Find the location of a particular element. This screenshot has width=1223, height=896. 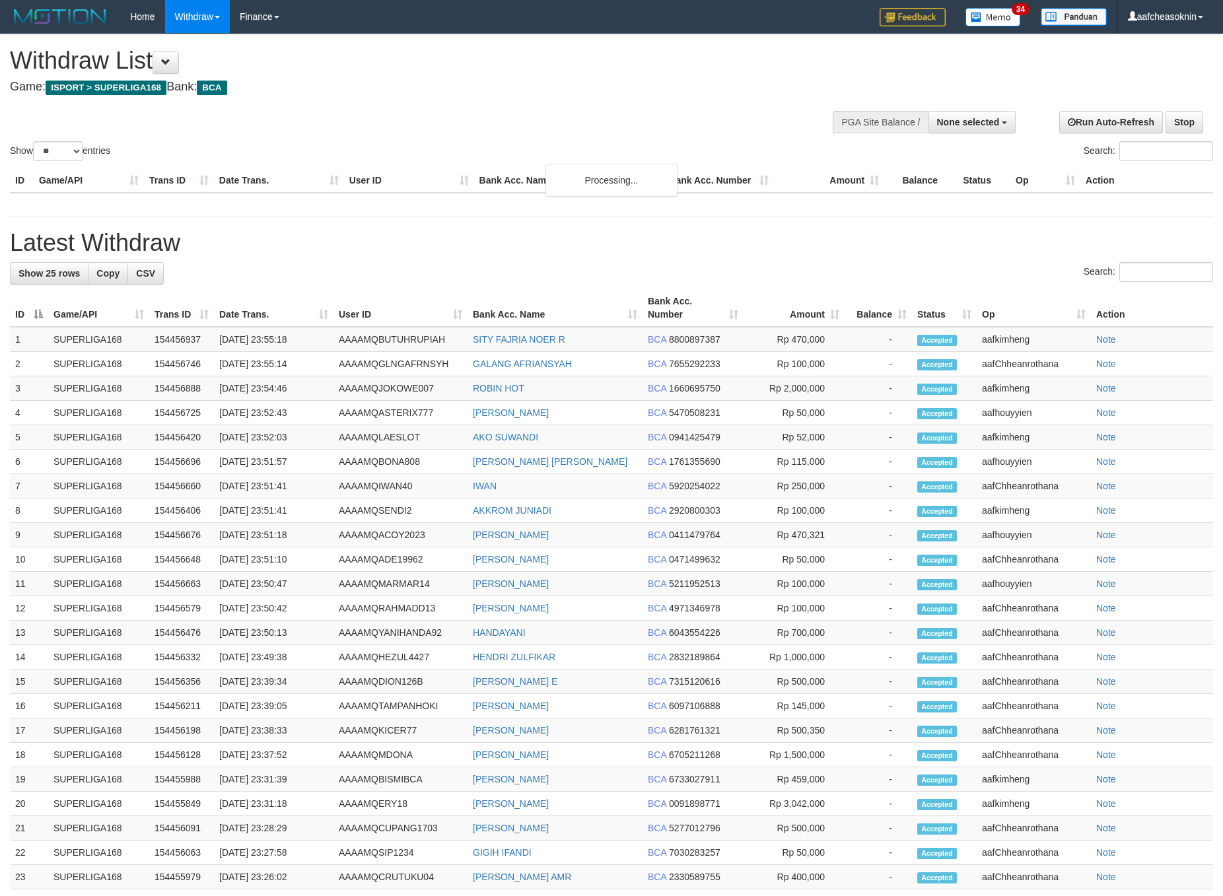

span: Copy 0411479764 to clipboard is located at coordinates (694, 535).